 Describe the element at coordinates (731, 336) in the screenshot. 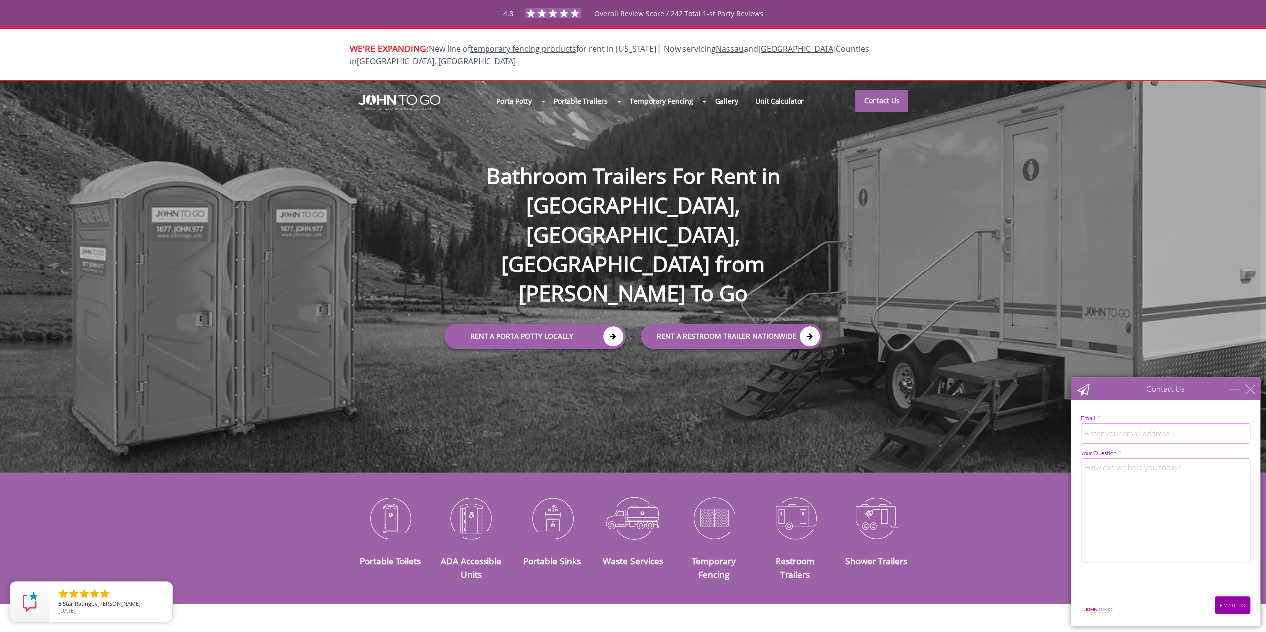

I see `a: rent a RESTROOM TRAILER Nationwide` at that location.